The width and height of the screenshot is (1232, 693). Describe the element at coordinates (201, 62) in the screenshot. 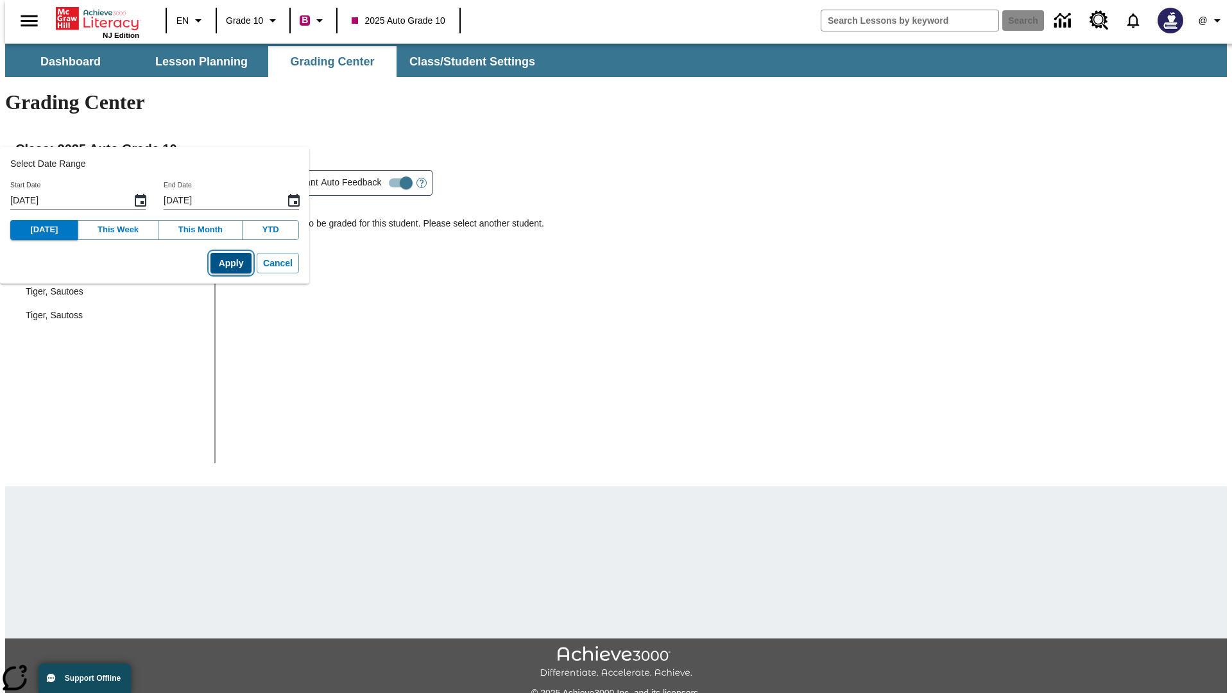

I see `button: Lesson Planning` at that location.